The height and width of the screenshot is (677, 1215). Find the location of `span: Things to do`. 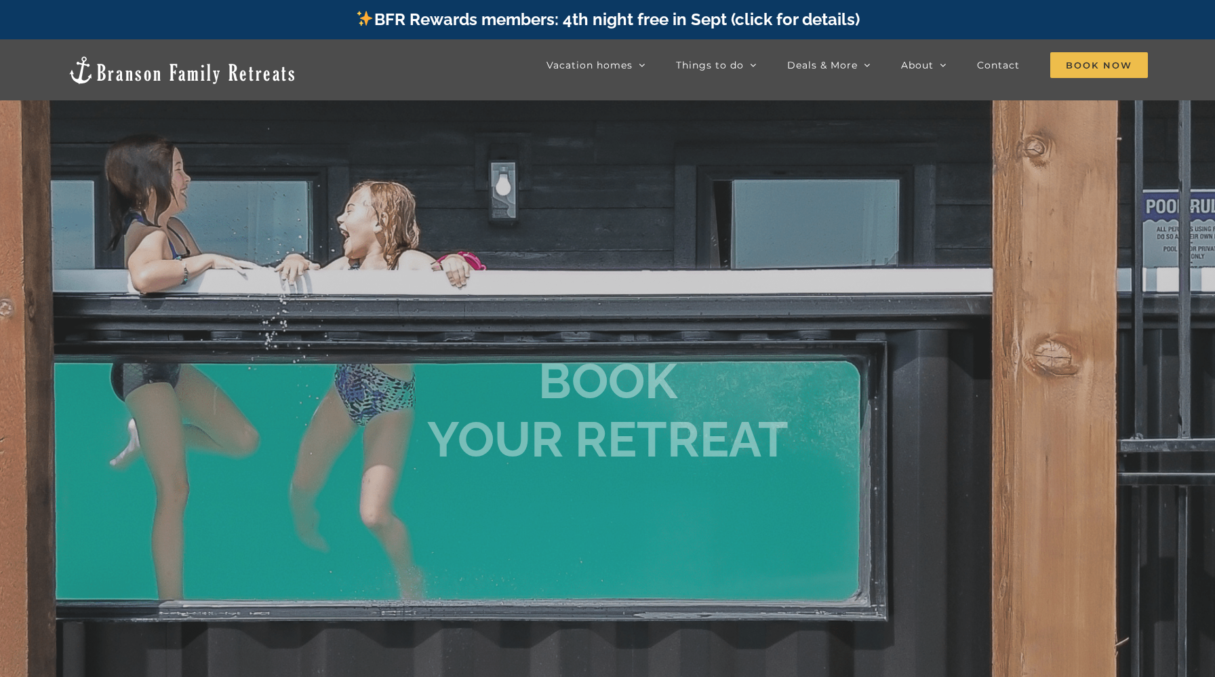

span: Things to do is located at coordinates (710, 65).